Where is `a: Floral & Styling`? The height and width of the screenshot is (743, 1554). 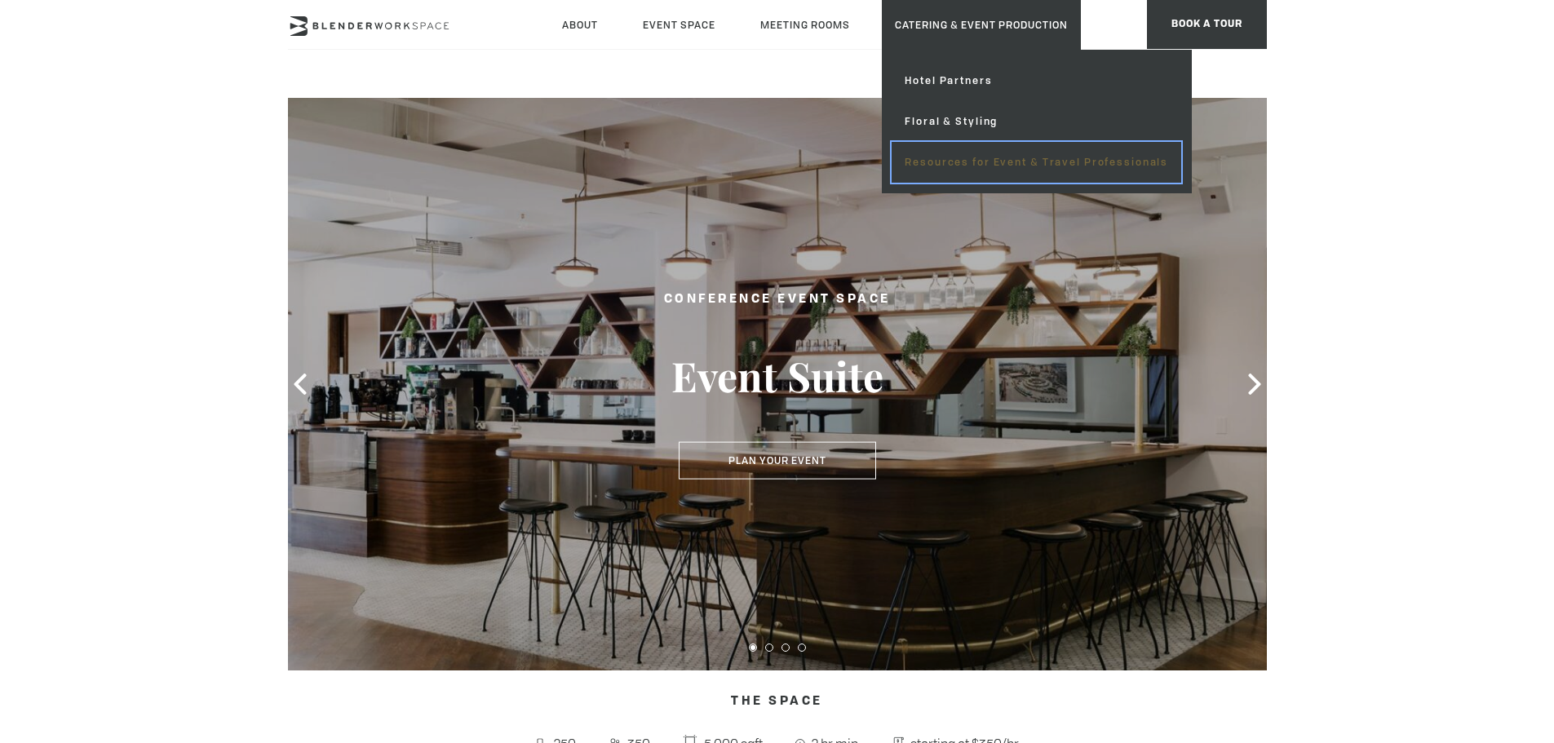 a: Floral & Styling is located at coordinates (1036, 122).